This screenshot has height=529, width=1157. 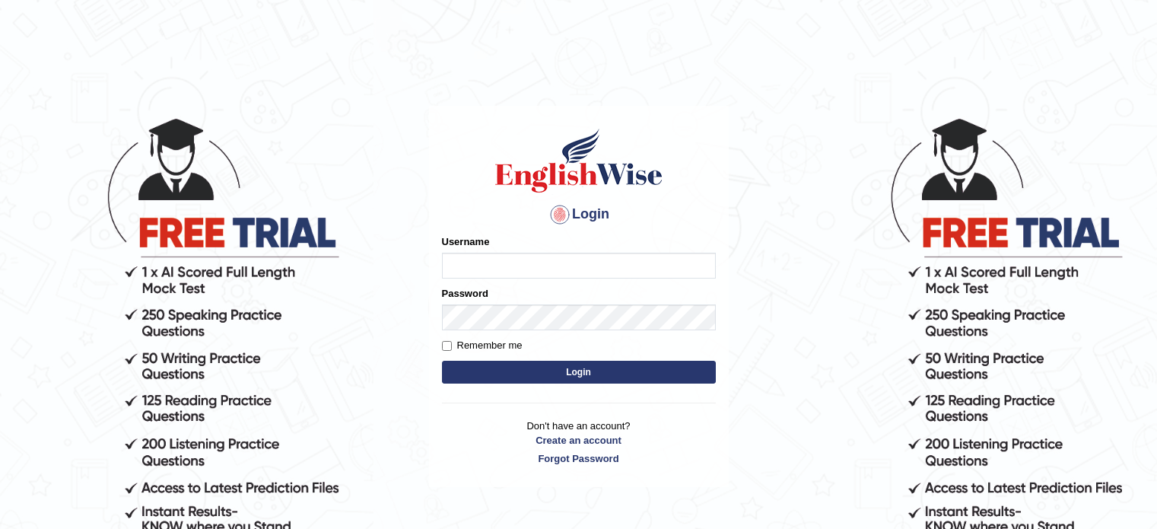 What do you see at coordinates (579, 442) in the screenshot?
I see `p: Don't have an account?` at bounding box center [579, 442].